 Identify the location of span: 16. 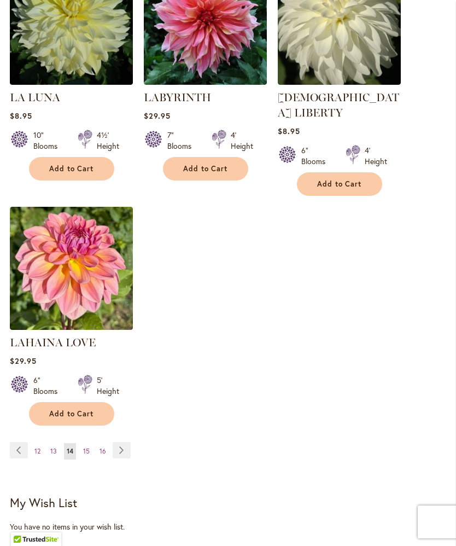
(103, 450).